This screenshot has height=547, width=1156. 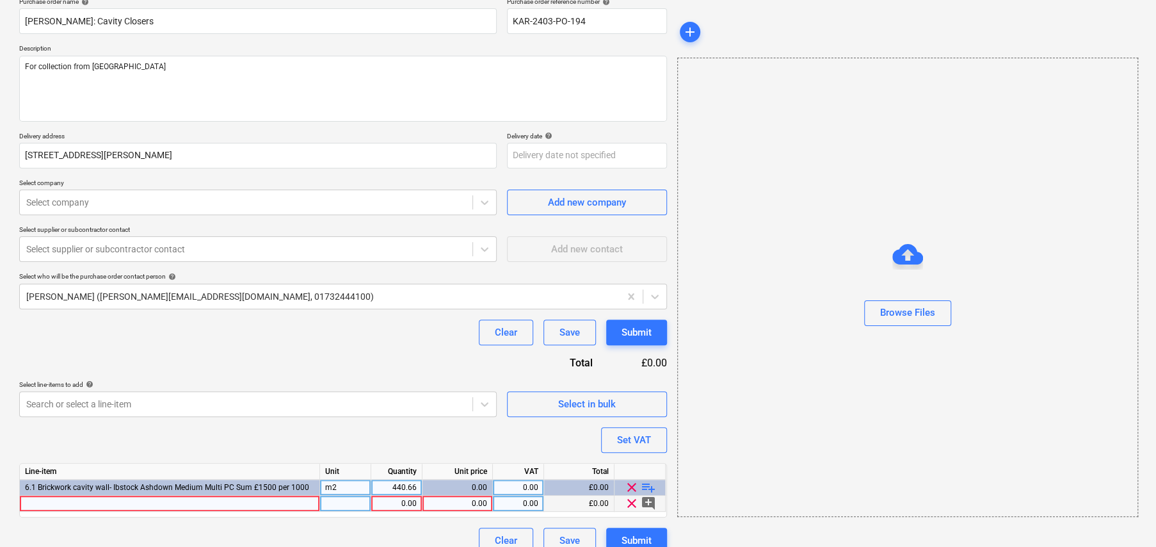 What do you see at coordinates (343, 49) in the screenshot?
I see `p: Description` at bounding box center [343, 49].